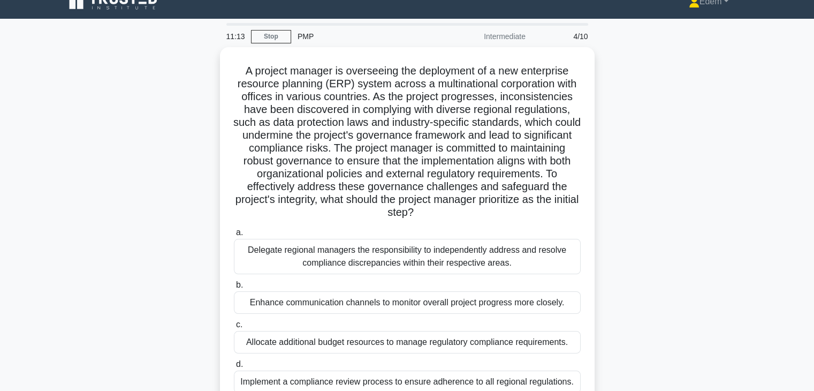 This screenshot has height=391, width=814. What do you see at coordinates (407, 256) in the screenshot?
I see `div: Delegate regional managers the responsibility to independently address and resolve compliance dis...` at bounding box center [407, 256].